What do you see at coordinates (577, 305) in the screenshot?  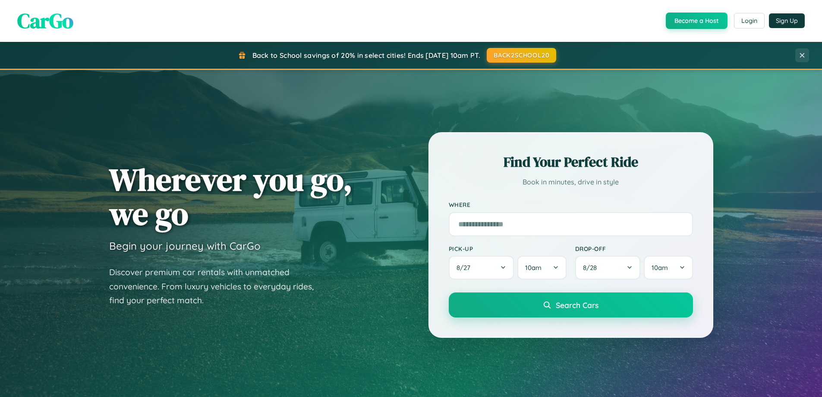 I see `span: Search Cars` at bounding box center [577, 305].